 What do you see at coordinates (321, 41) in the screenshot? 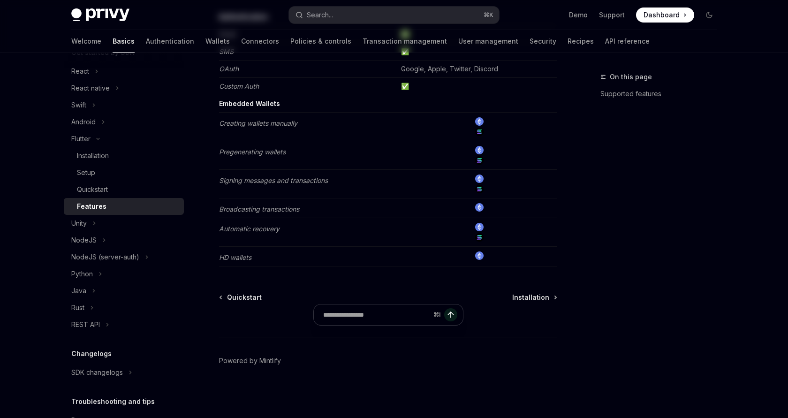
I see `a: Policies & controls` at bounding box center [321, 41].